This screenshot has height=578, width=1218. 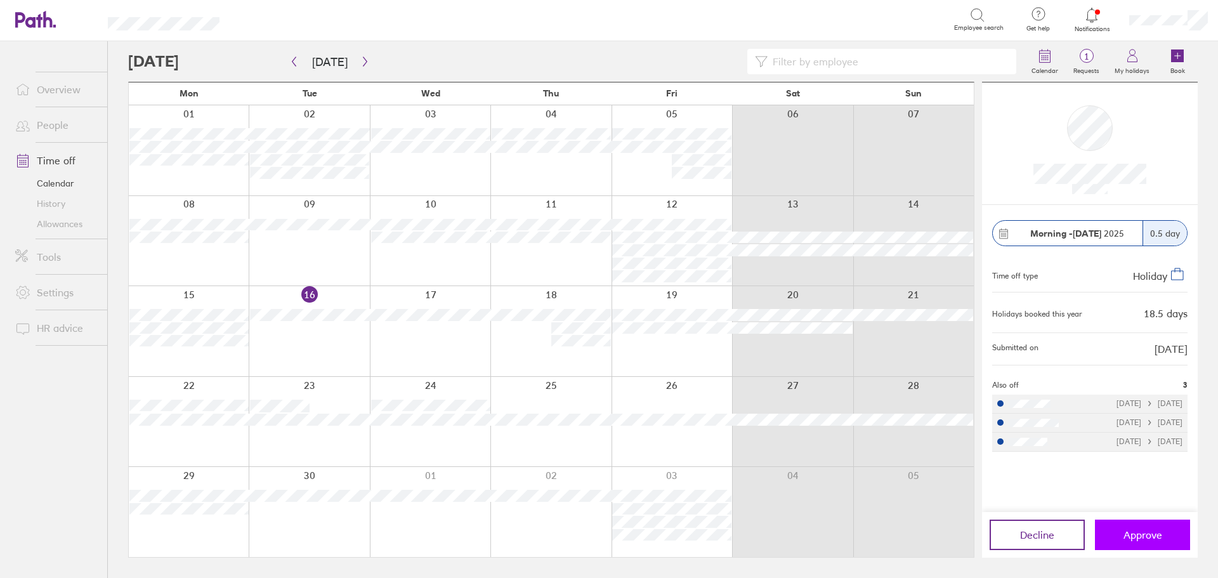 What do you see at coordinates (1132, 62) in the screenshot?
I see `a: My holidays` at bounding box center [1132, 62].